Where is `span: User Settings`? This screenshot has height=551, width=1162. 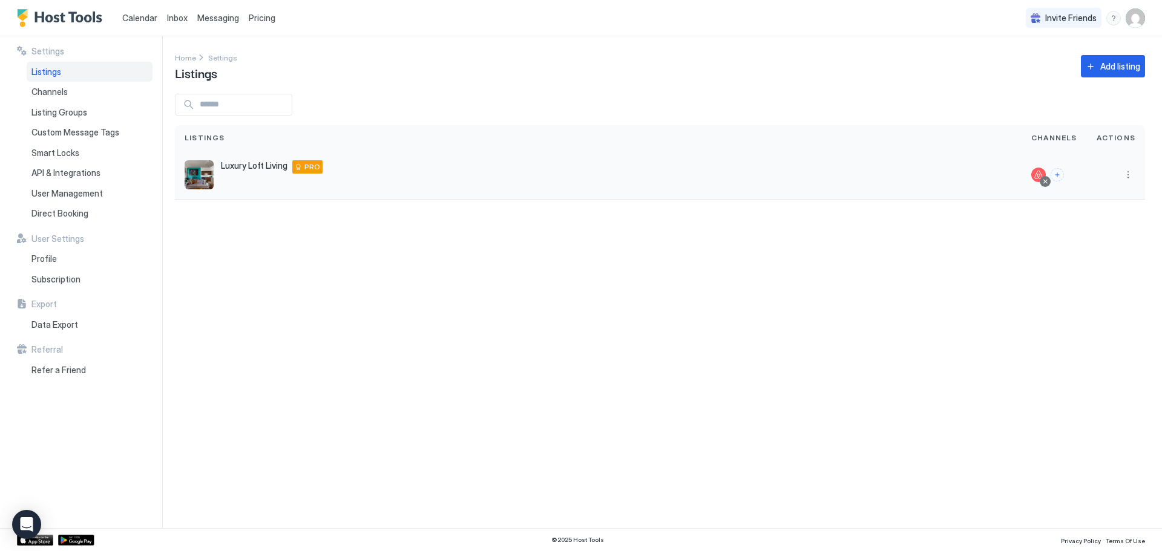 span: User Settings is located at coordinates (57, 239).